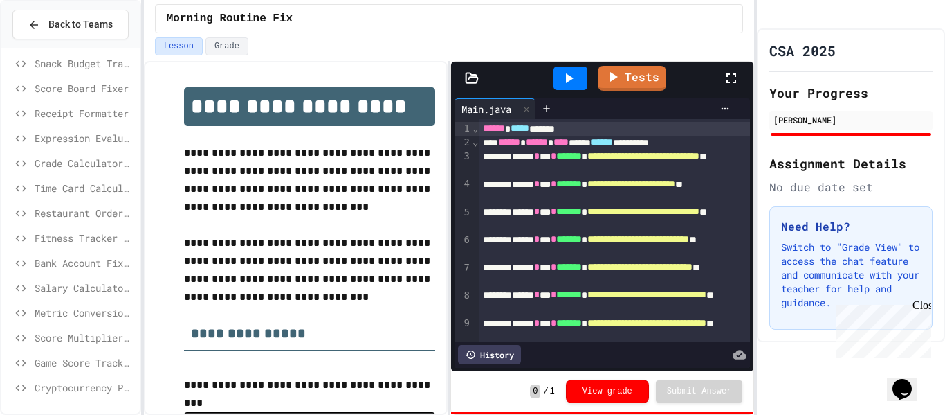 The height and width of the screenshot is (415, 945). Describe the element at coordinates (463, 247) in the screenshot. I see `div: 6` at that location.